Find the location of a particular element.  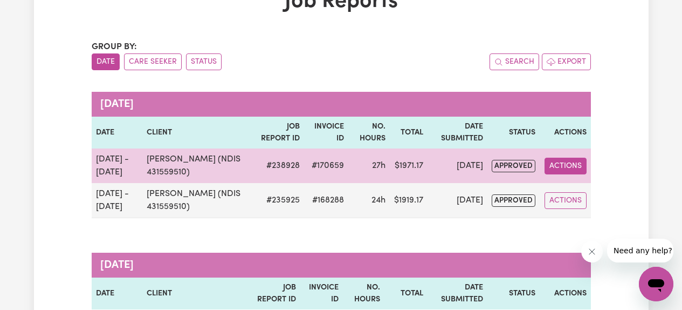

button: Search is located at coordinates (515, 61).